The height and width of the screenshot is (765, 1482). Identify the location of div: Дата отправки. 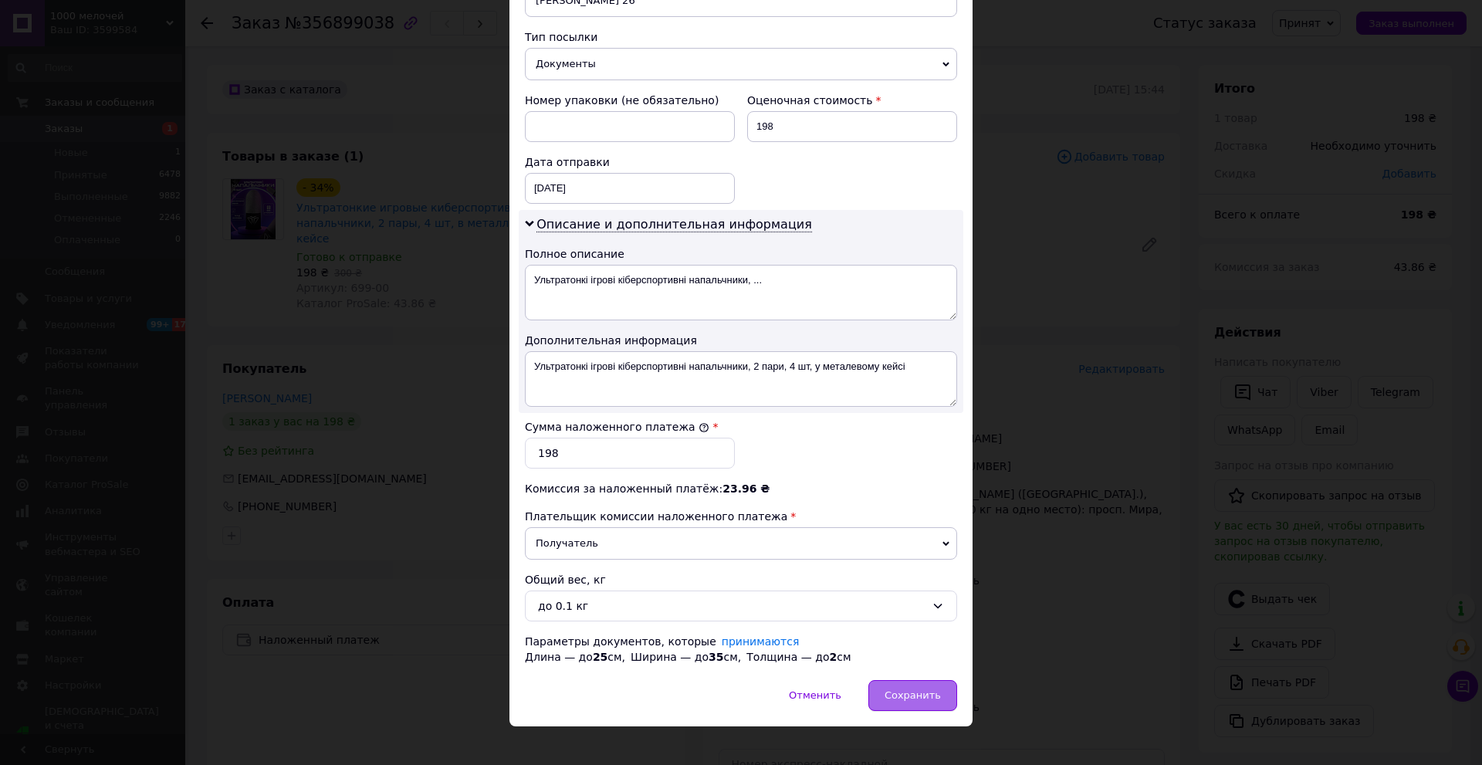
(630, 162).